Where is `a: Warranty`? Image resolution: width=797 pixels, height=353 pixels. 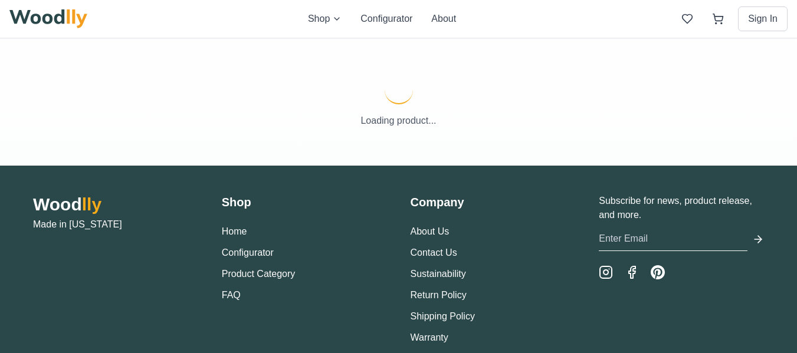
a: Warranty is located at coordinates (429, 337).